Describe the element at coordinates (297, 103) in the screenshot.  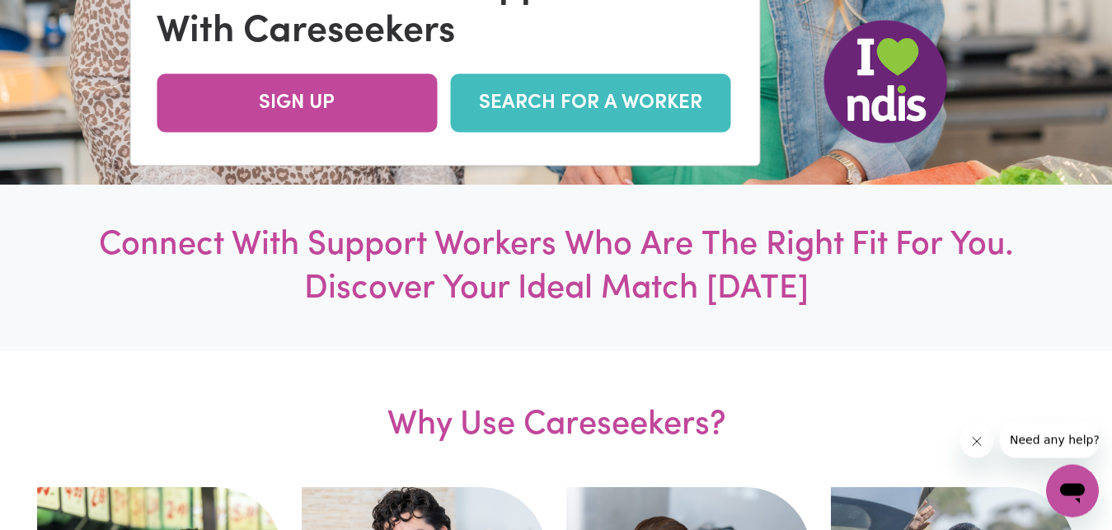
I see `a: SIGN UP` at that location.